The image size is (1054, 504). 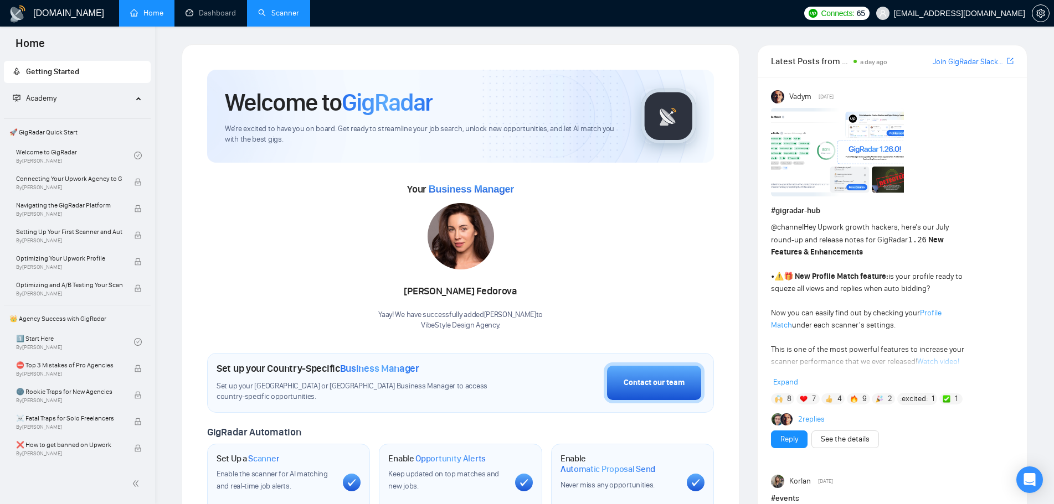 What do you see at coordinates (69, 365) in the screenshot?
I see `span: ⛔ Top 3 Mistakes of Pro Agencies` at bounding box center [69, 365].